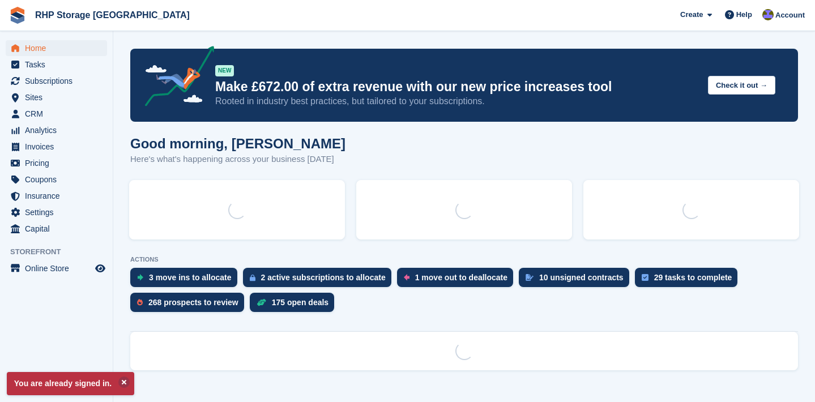 The height and width of the screenshot is (402, 815). What do you see at coordinates (59, 269) in the screenshot?
I see `span: Online Store` at bounding box center [59, 269].